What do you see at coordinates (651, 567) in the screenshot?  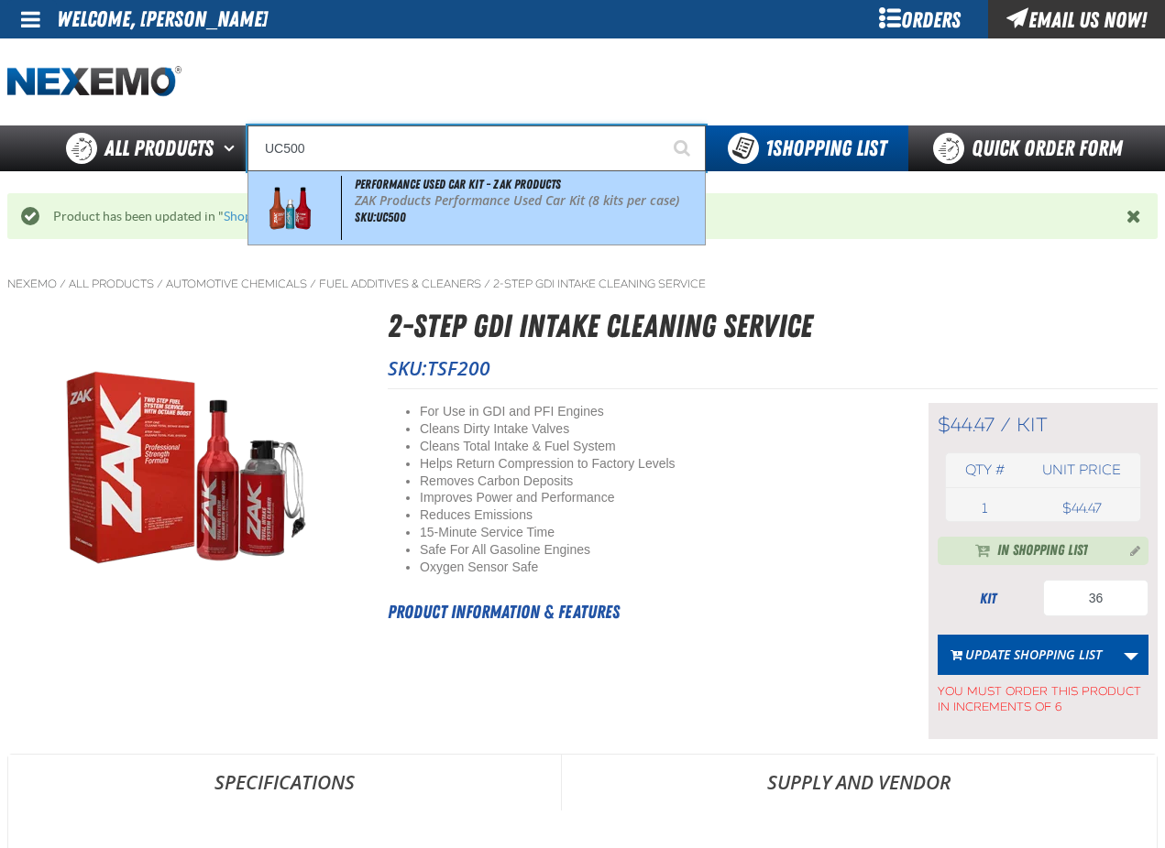 I see `li: Oxygen Sensor Safe` at bounding box center [651, 567].